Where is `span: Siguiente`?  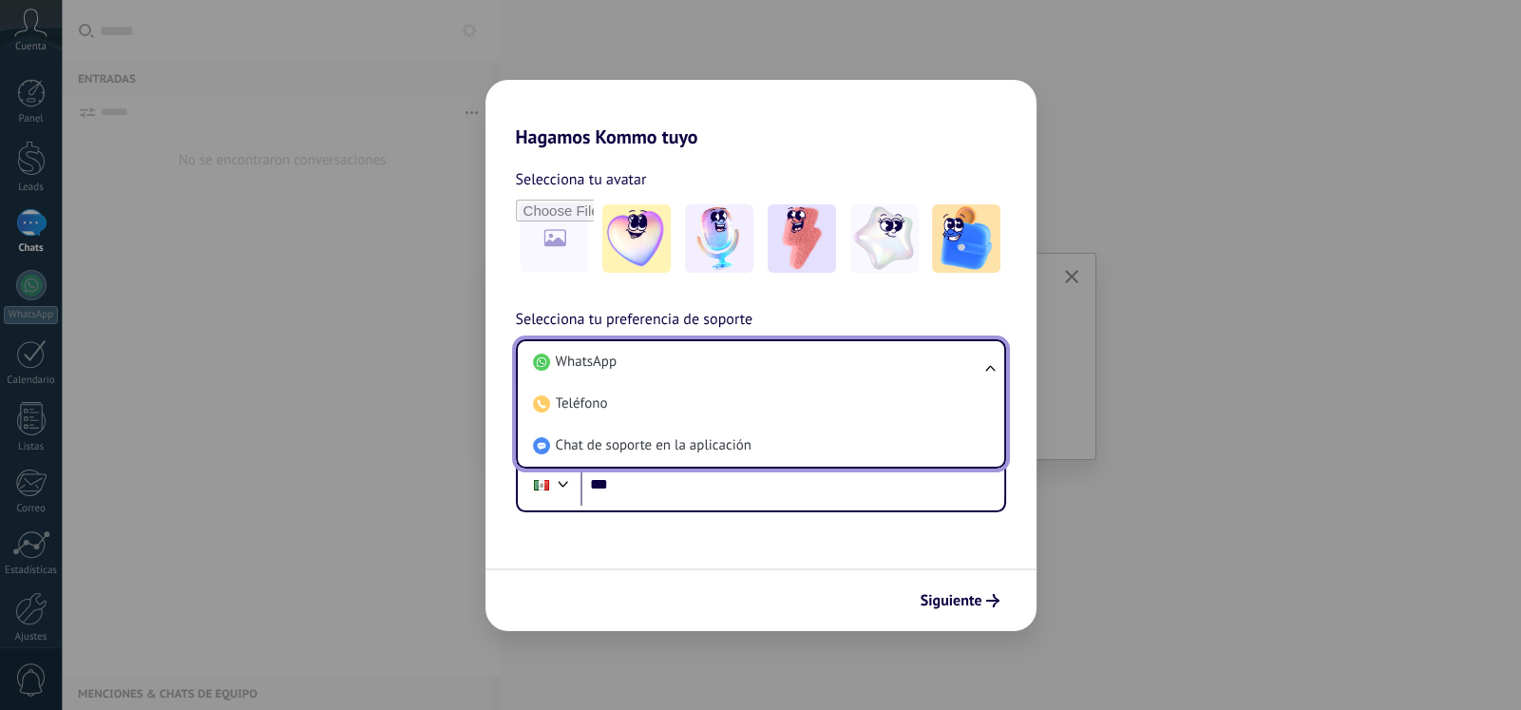 span: Siguiente is located at coordinates (951, 600).